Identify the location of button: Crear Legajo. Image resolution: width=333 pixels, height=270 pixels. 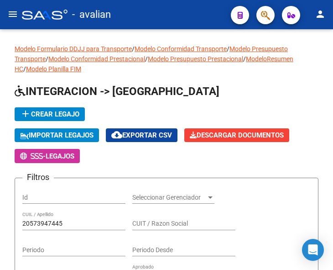
(50, 114).